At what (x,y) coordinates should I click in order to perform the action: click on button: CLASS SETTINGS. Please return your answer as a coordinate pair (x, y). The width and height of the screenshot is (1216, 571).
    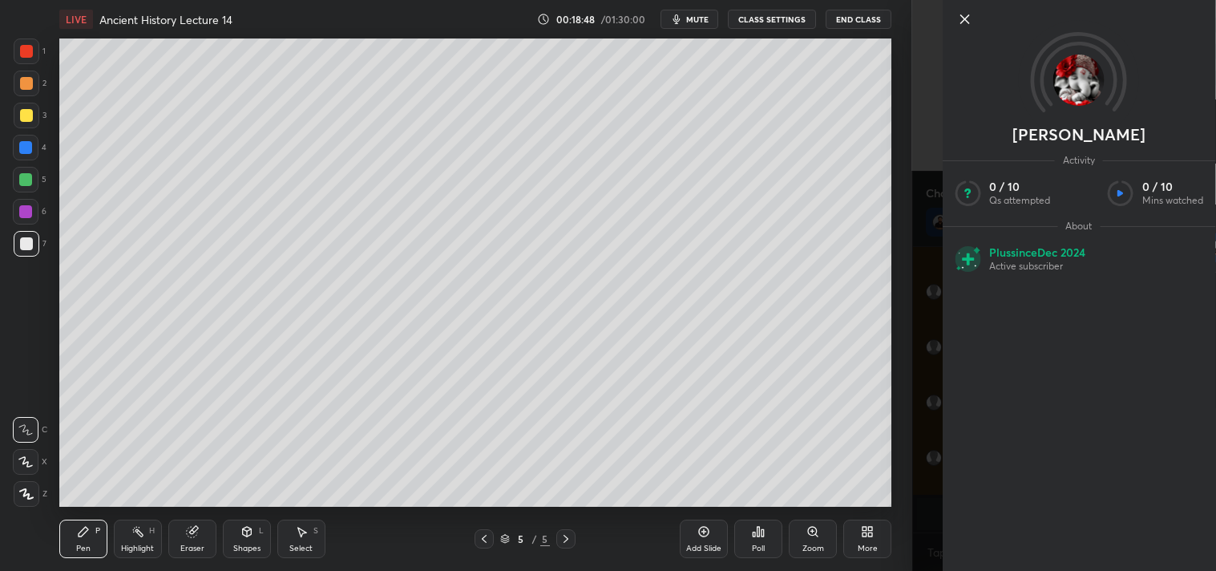
    Looking at the image, I should click on (772, 19).